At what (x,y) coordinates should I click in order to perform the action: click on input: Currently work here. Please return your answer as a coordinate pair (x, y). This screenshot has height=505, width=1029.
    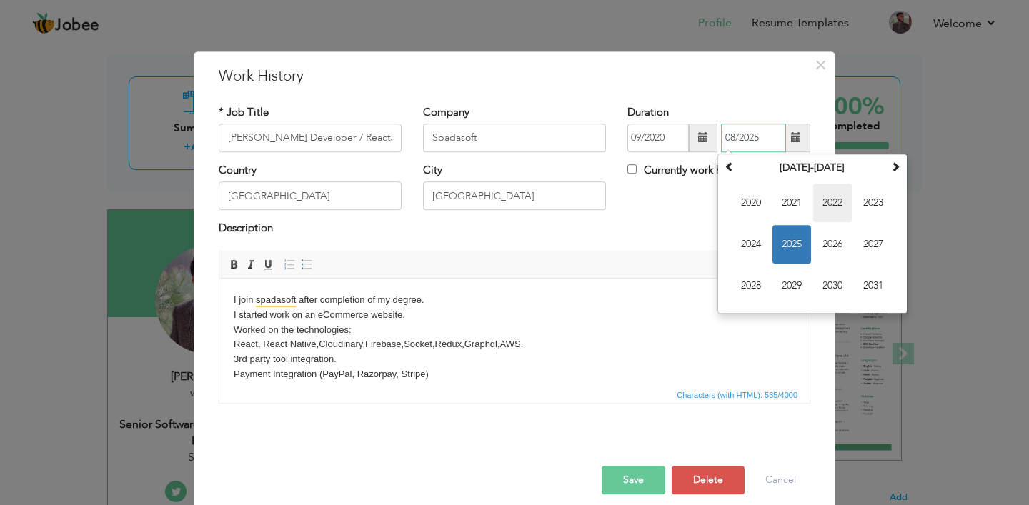
    Looking at the image, I should click on (631, 169).